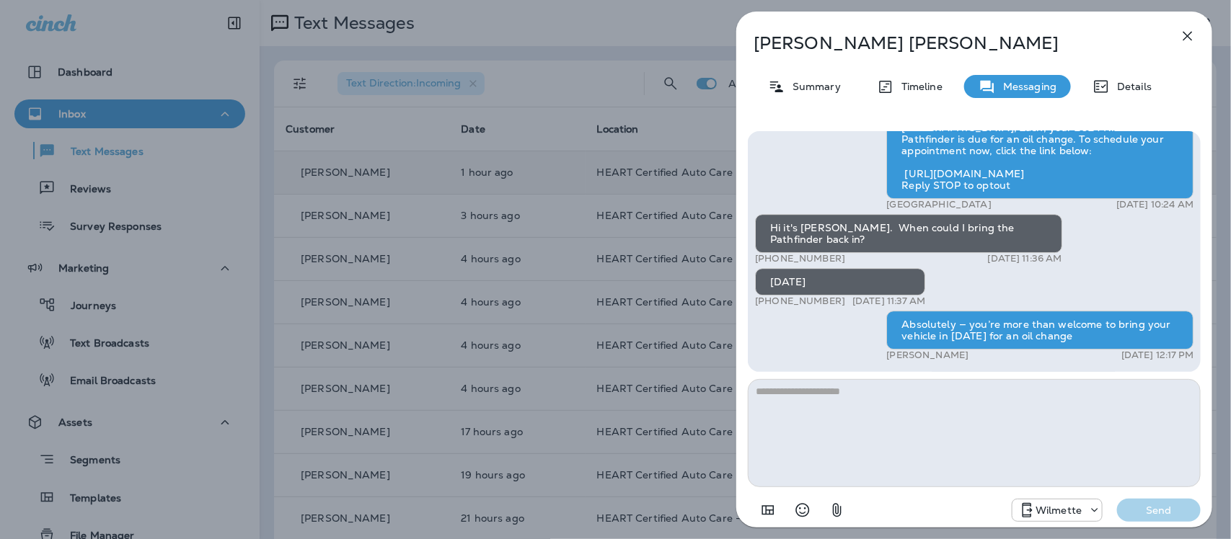 The image size is (1231, 539). What do you see at coordinates (1131, 87) in the screenshot?
I see `p: Details` at bounding box center [1131, 87].